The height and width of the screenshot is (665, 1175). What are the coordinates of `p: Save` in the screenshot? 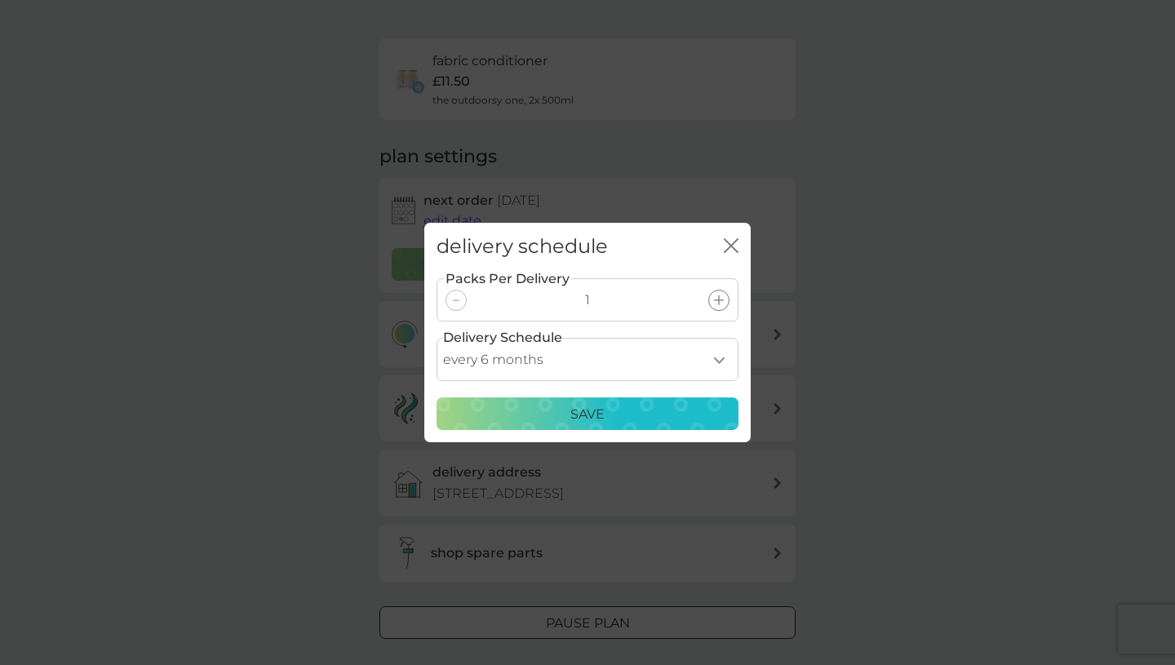 It's located at (587, 414).